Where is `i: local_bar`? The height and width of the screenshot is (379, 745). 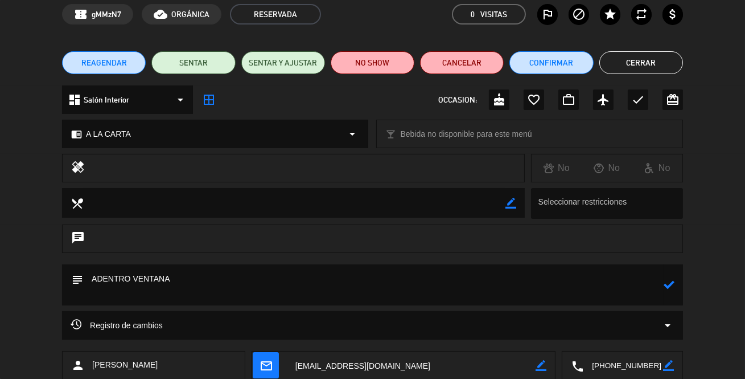 i: local_bar is located at coordinates (391, 134).